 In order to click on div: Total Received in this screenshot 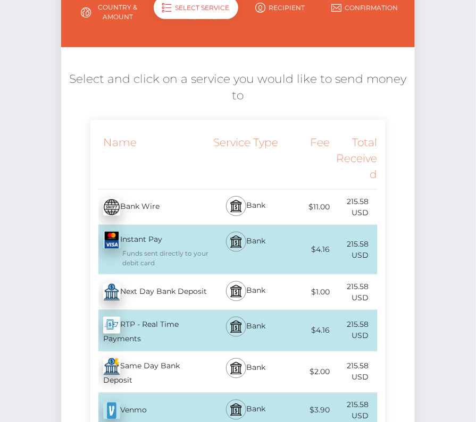, I will do `click(354, 158)`.